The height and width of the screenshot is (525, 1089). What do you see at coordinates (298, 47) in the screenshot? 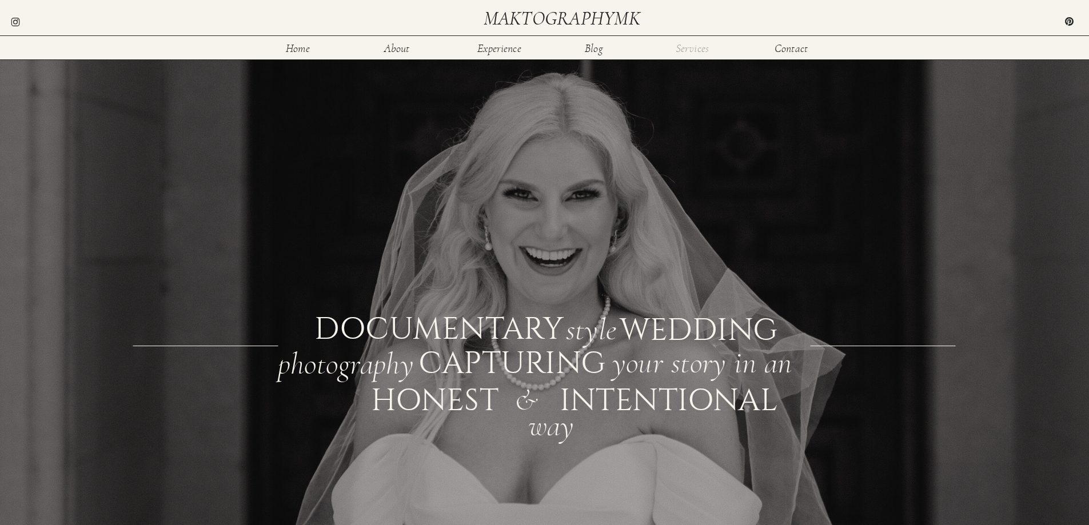
I see `a: Home` at bounding box center [298, 47].